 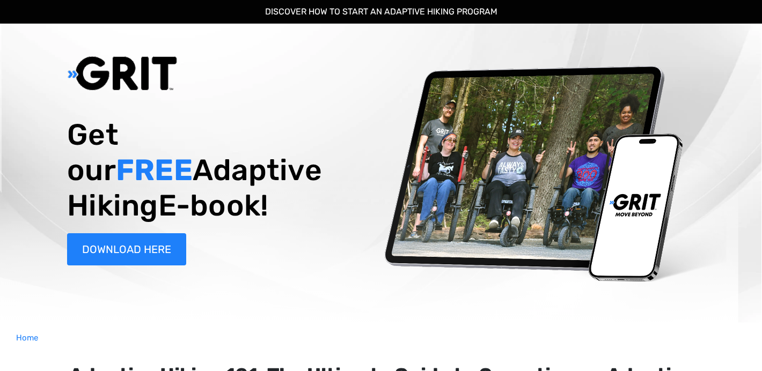 I want to click on span: E-book!, so click(x=214, y=206).